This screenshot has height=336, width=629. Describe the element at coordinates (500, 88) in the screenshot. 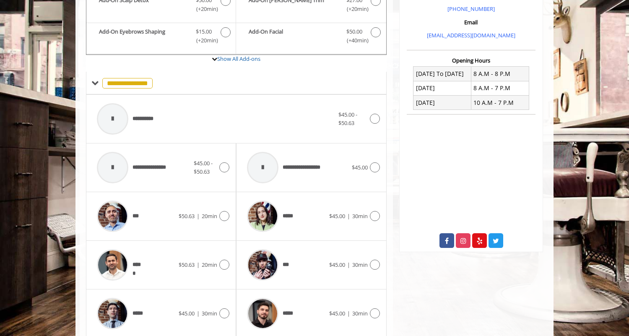

I see `td: 8 A.M - 7 P.M` at that location.